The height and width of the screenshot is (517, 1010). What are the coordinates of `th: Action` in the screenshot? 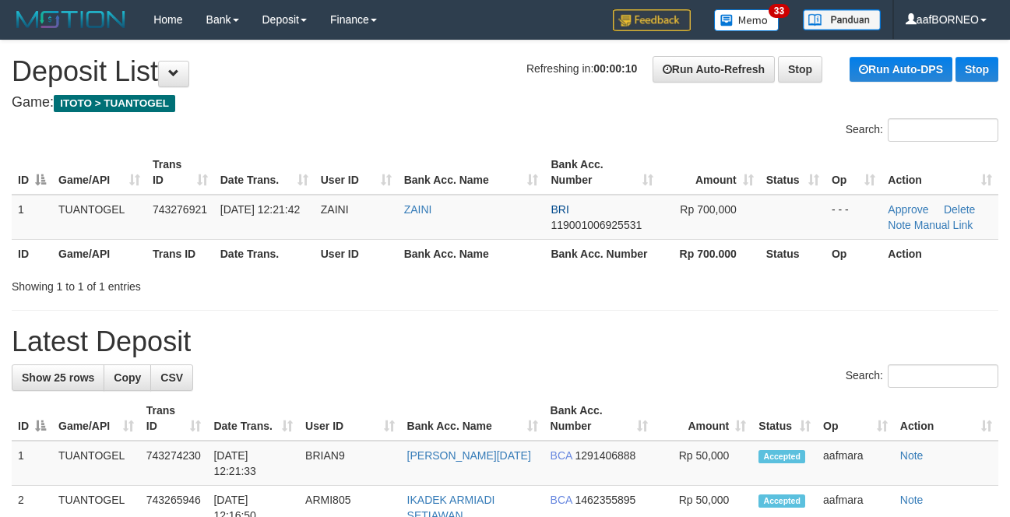 It's located at (940, 253).